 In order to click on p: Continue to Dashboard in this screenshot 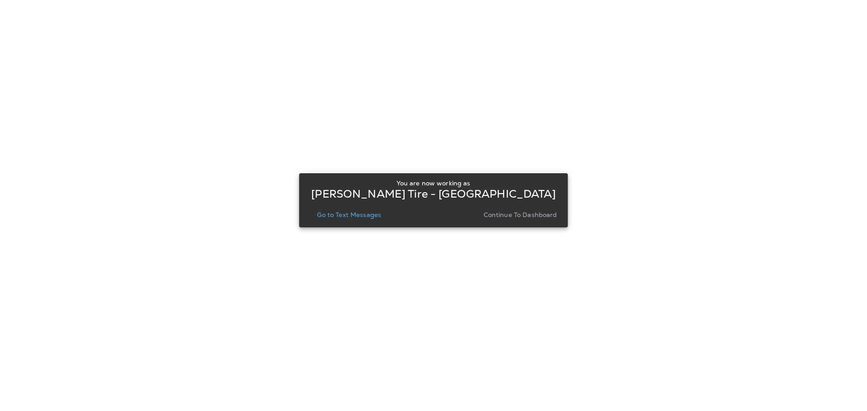, I will do `click(520, 215)`.